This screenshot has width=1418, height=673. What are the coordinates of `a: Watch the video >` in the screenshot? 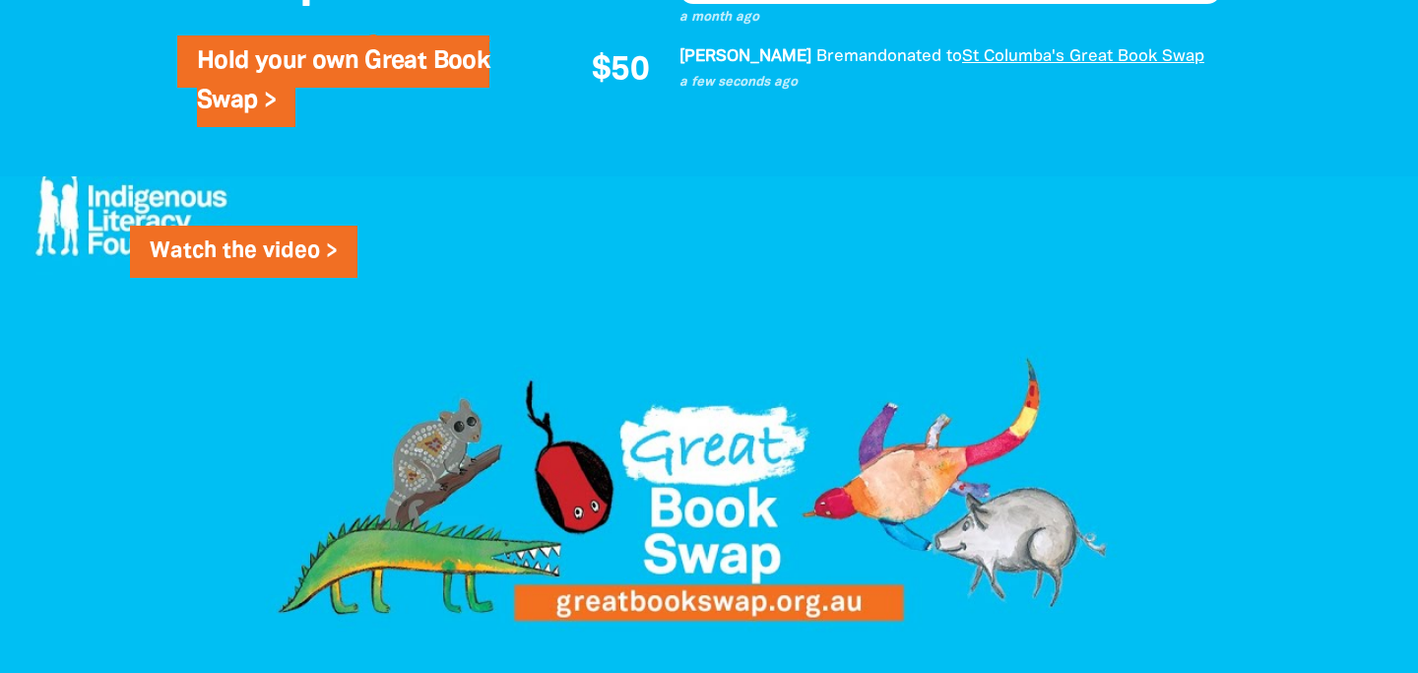 It's located at (243, 252).